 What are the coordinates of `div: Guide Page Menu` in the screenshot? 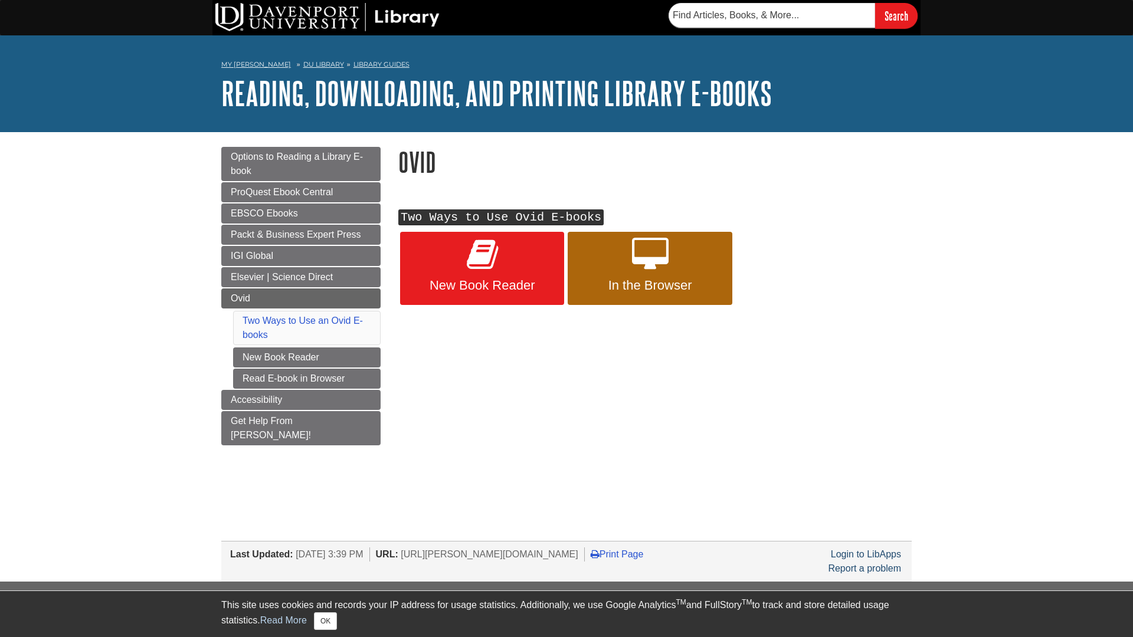 It's located at (301, 296).